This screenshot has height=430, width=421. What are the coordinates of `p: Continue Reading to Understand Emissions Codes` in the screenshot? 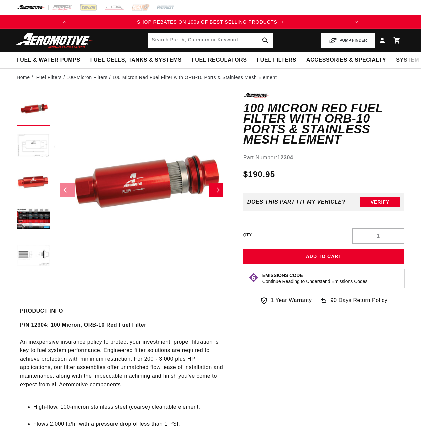 It's located at (315, 281).